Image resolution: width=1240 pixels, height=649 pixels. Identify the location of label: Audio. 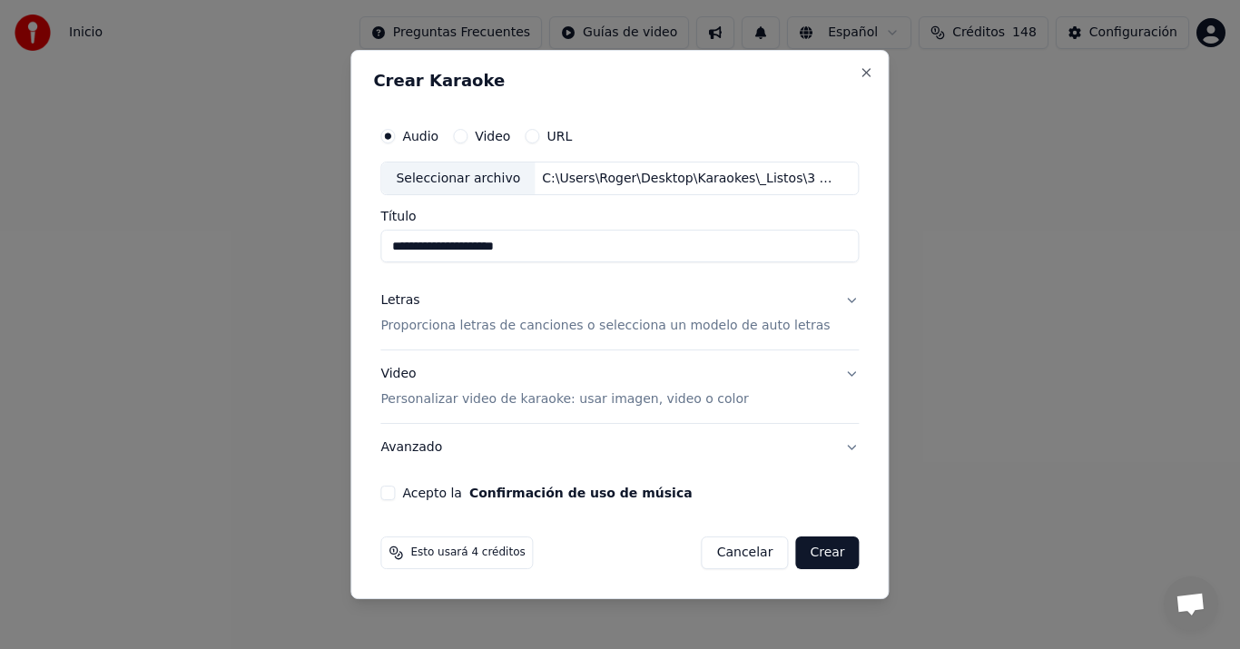
(420, 136).